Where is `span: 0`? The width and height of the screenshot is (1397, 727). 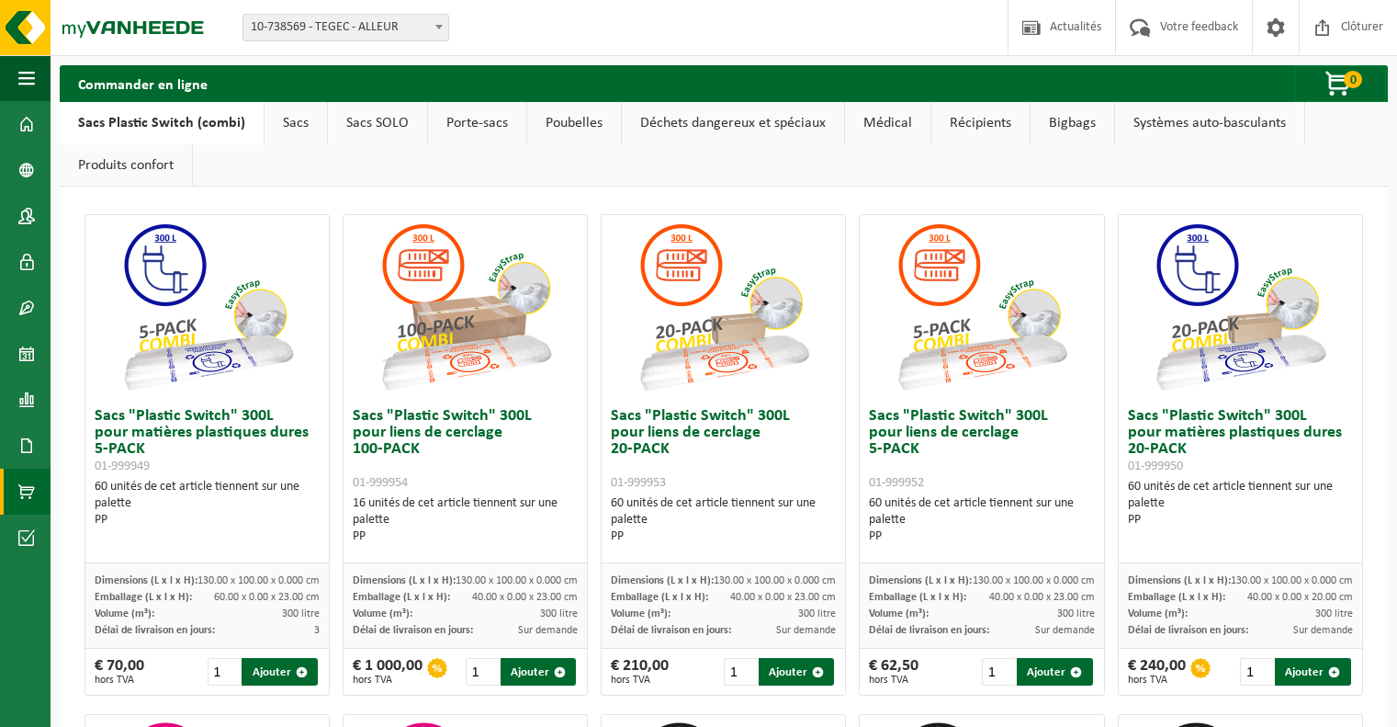 span: 0 is located at coordinates (1353, 79).